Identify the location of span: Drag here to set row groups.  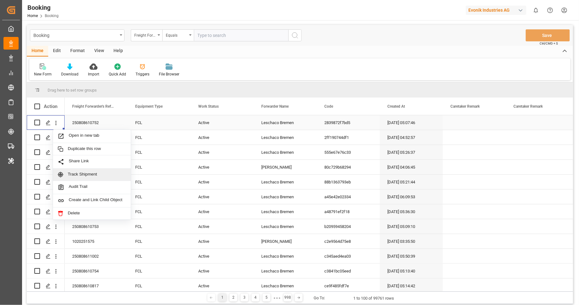
(72, 90).